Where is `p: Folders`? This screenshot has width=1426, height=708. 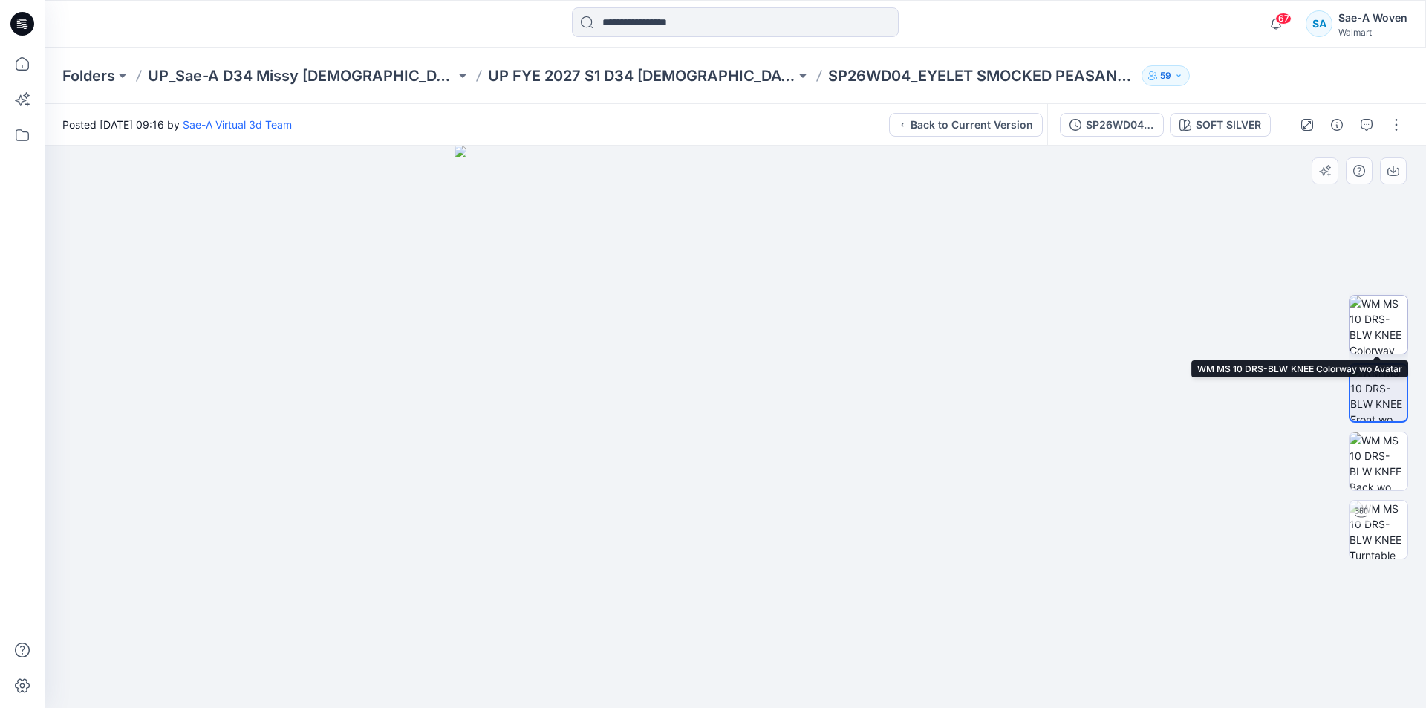 p: Folders is located at coordinates (88, 76).